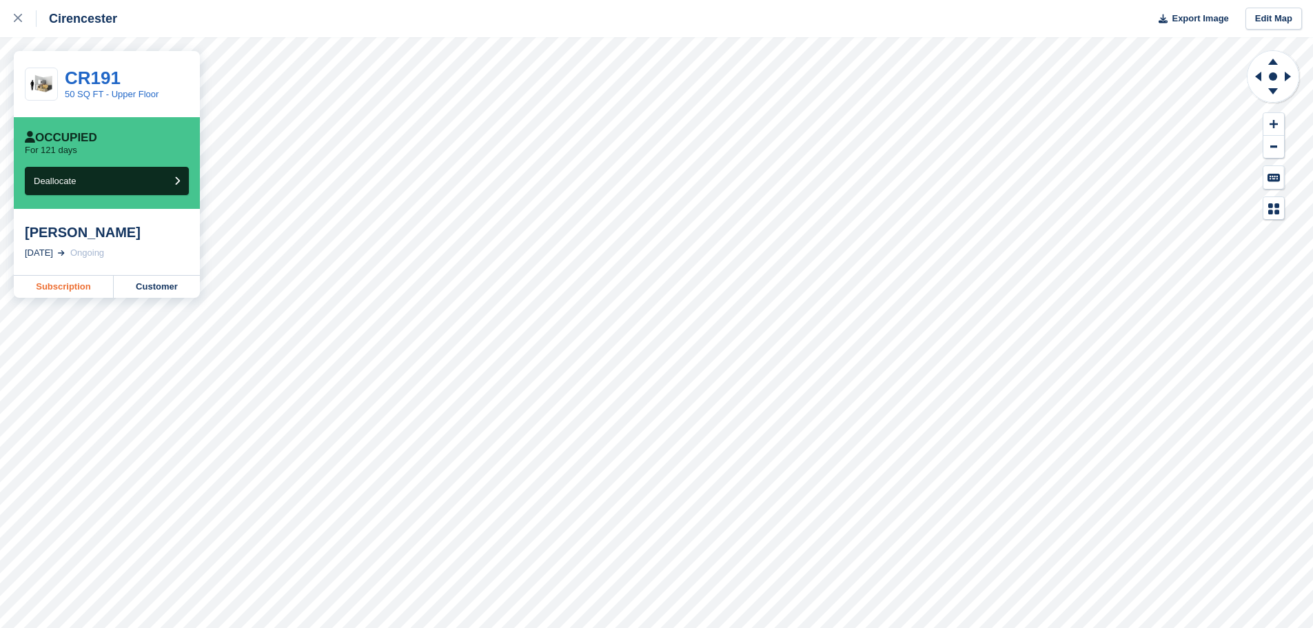 The width and height of the screenshot is (1313, 628). Describe the element at coordinates (1200, 19) in the screenshot. I see `span: Export Image` at that location.